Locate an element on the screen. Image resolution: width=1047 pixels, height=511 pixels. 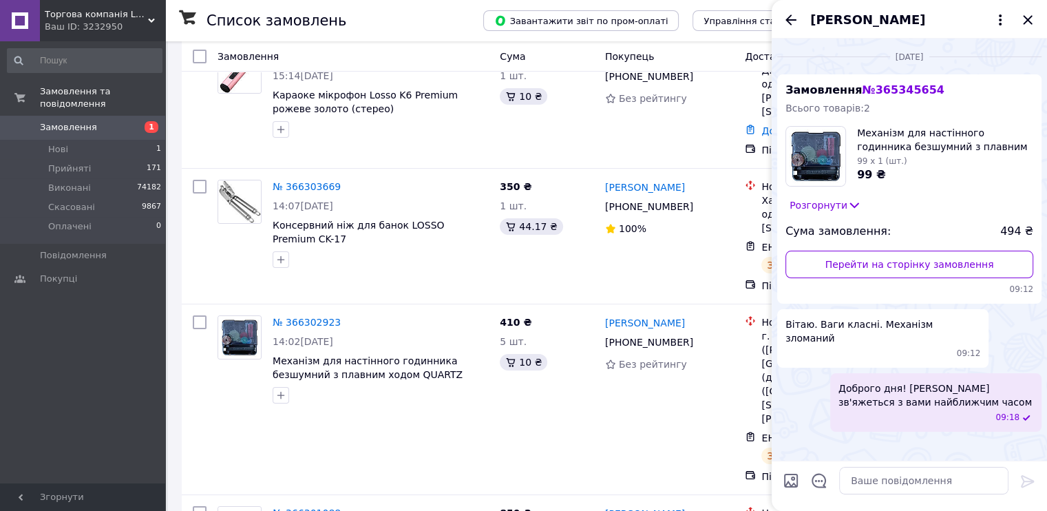
a: Додати ЕН is located at coordinates (788, 131).